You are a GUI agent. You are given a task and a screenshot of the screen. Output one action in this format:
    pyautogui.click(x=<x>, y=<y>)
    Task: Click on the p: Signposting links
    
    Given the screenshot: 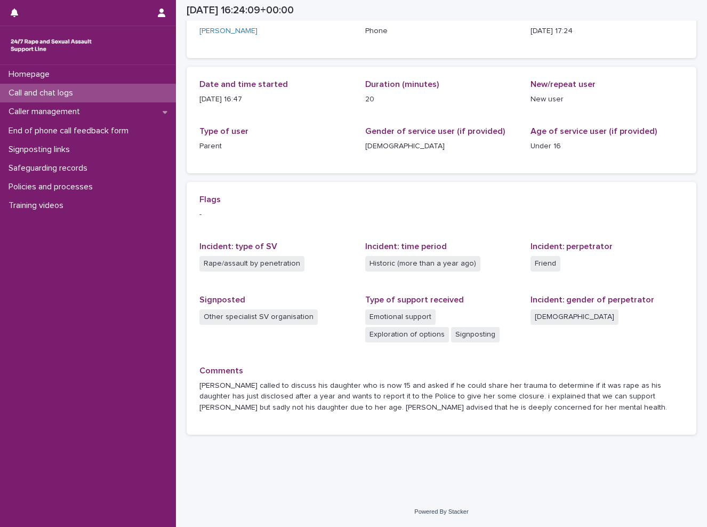 What is the action you would take?
    pyautogui.click(x=41, y=149)
    